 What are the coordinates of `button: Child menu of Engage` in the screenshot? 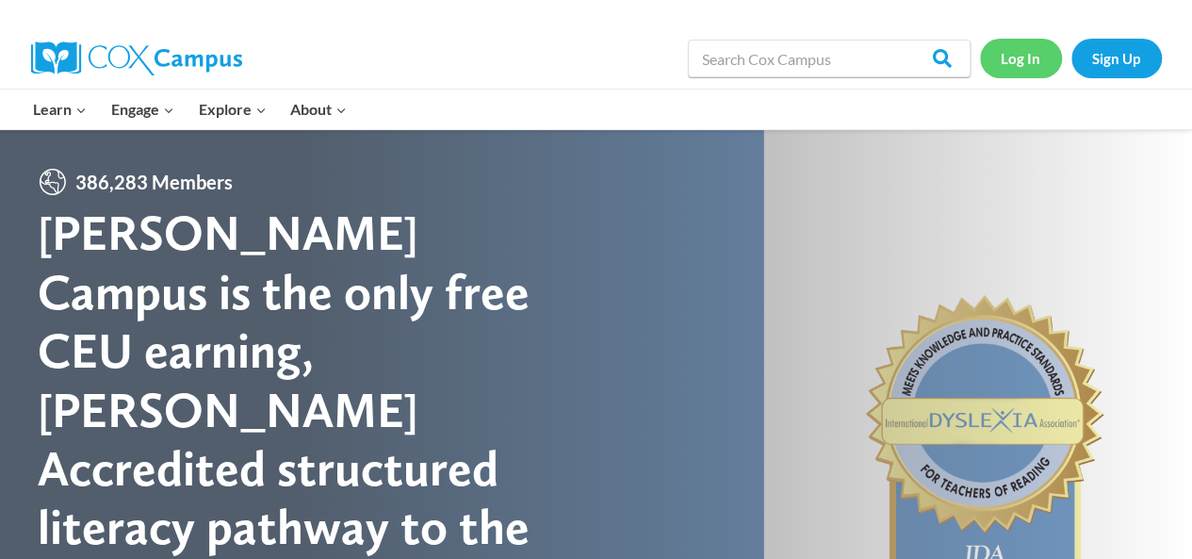 It's located at (142, 109).